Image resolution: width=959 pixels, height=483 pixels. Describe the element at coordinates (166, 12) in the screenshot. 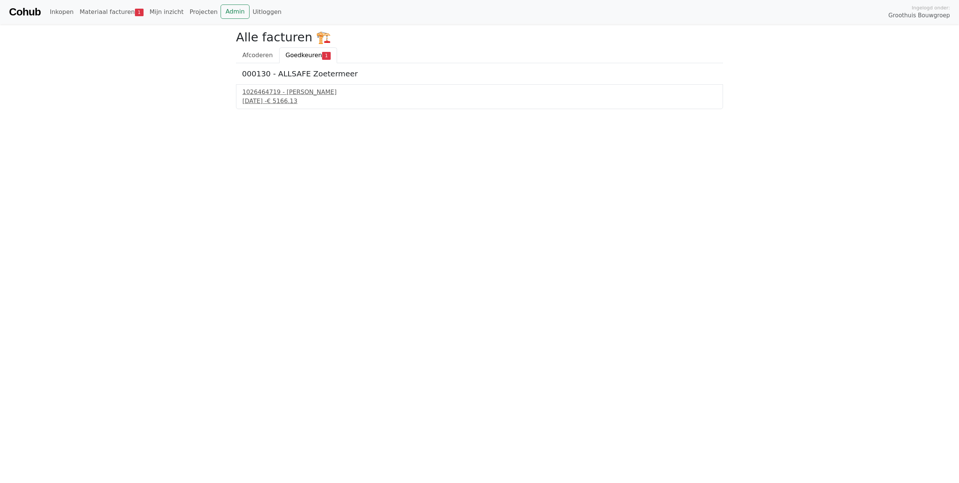

I see `a: Mijn inzicht` at that location.